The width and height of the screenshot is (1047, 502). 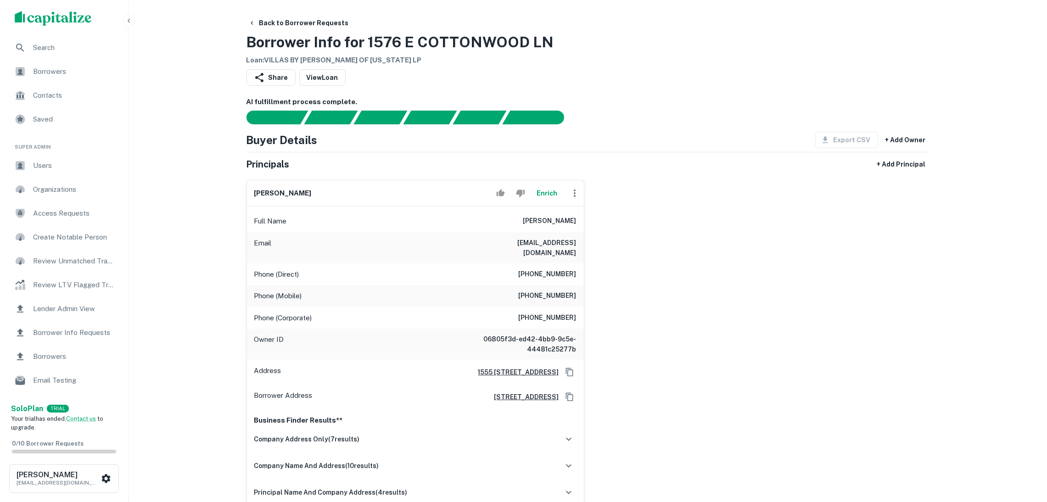 I want to click on p: Owner ID, so click(x=269, y=344).